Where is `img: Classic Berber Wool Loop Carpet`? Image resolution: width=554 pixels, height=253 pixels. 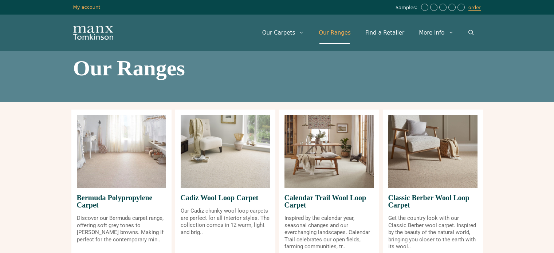
img: Classic Berber Wool Loop Carpet is located at coordinates (432, 151).